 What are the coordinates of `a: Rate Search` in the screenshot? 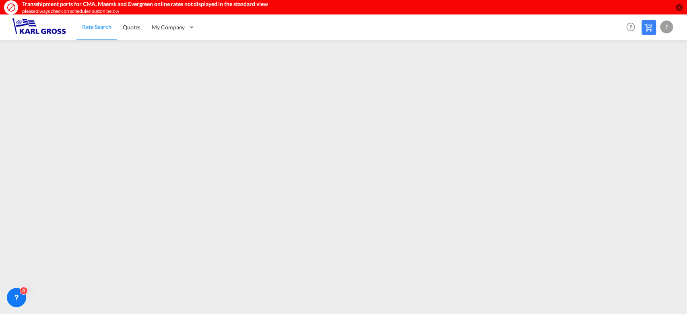 It's located at (97, 27).